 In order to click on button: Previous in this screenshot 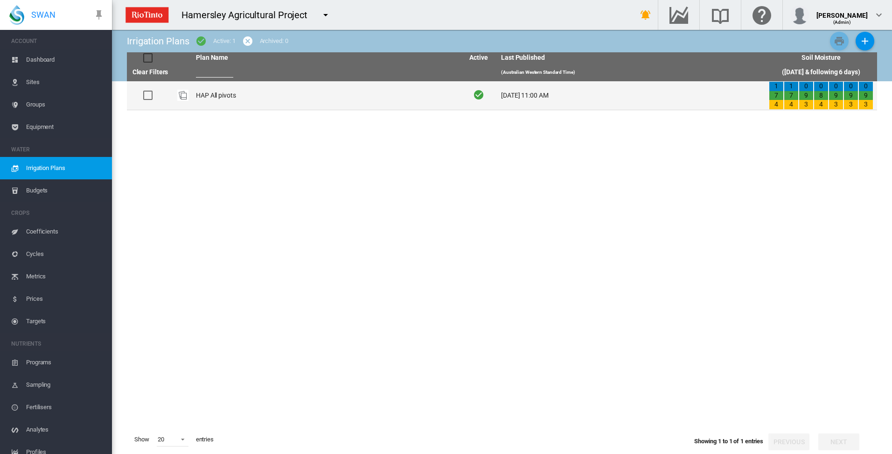, I will do `click(789, 441)`.